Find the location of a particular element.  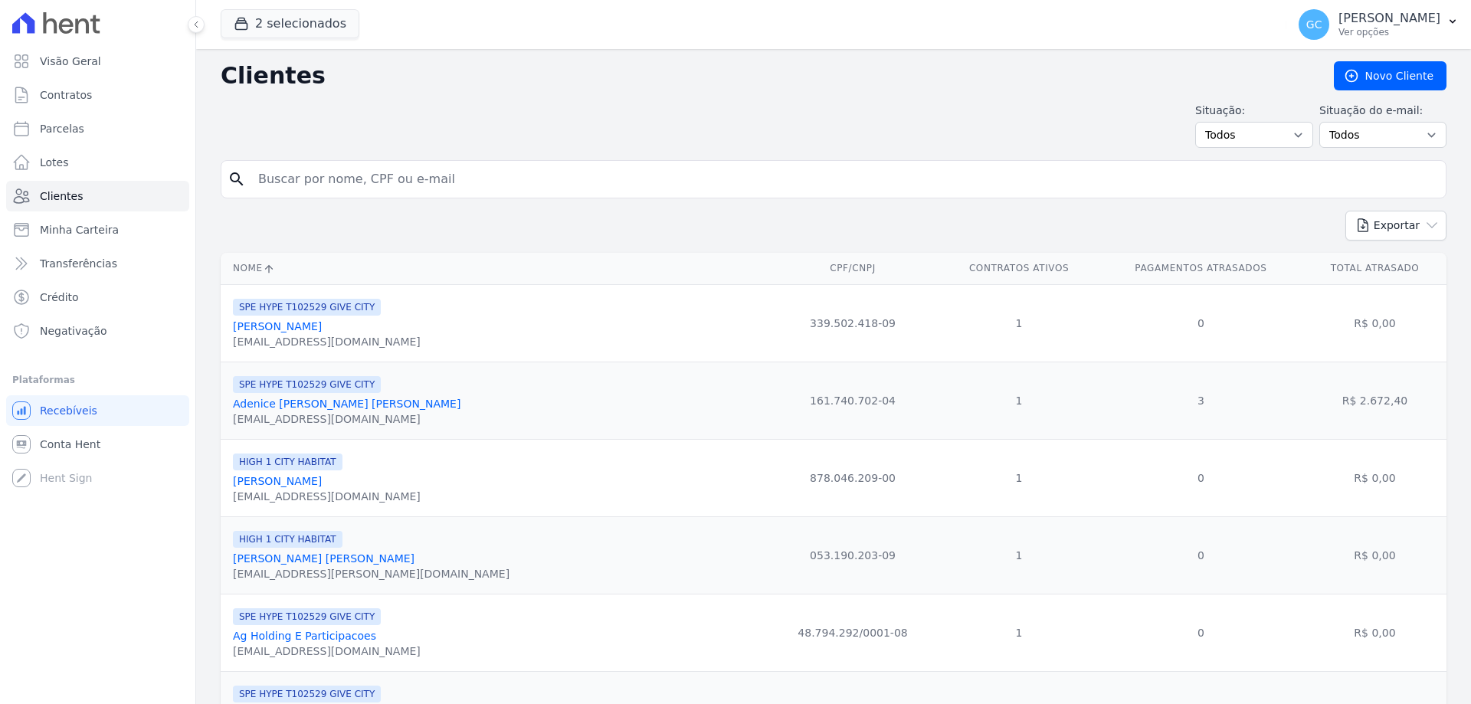

th: Total Atrasado is located at coordinates (1374, 268).